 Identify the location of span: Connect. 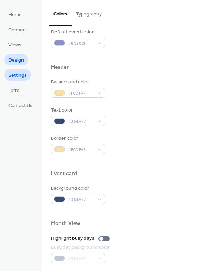
(18, 30).